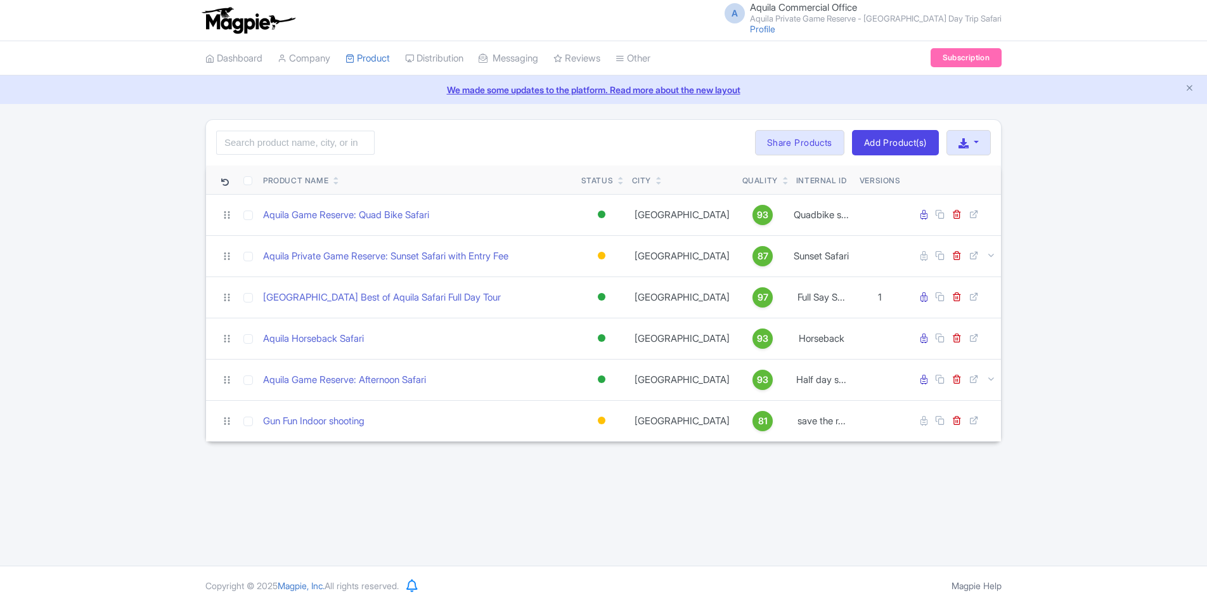 The image size is (1207, 605). Describe the element at coordinates (234, 58) in the screenshot. I see `a: Dashboard` at that location.